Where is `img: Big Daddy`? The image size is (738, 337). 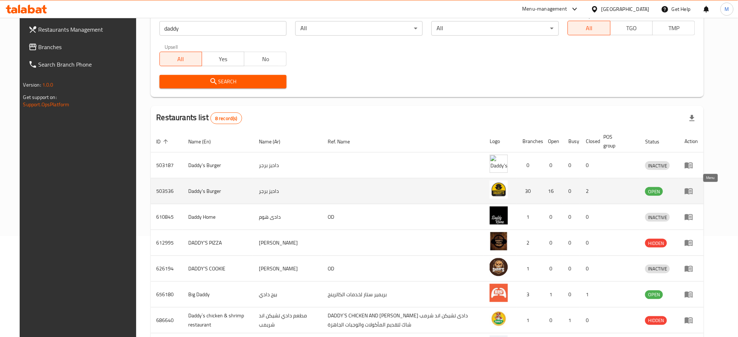
img: Big Daddy is located at coordinates (499, 293).